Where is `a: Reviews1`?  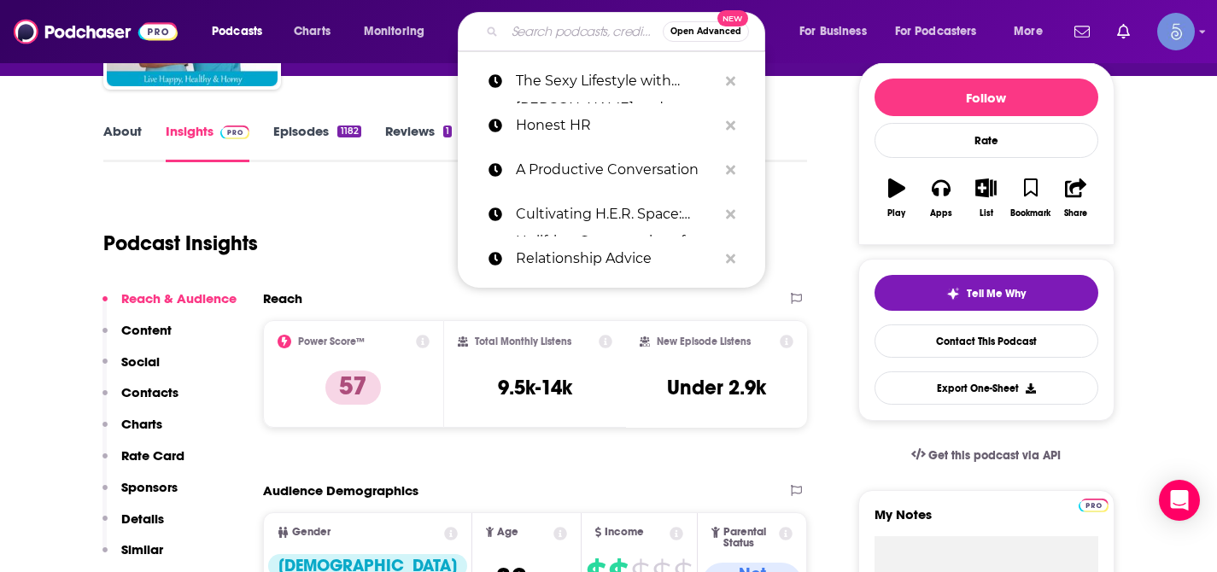
a: Reviews1 is located at coordinates (419, 143).